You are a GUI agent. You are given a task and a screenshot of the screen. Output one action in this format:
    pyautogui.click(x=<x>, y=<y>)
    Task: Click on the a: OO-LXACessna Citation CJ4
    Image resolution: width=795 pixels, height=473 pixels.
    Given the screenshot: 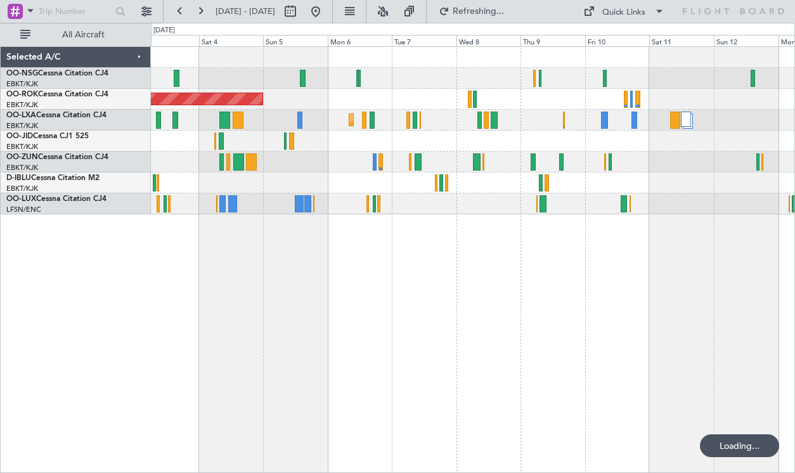 What is the action you would take?
    pyautogui.click(x=56, y=115)
    